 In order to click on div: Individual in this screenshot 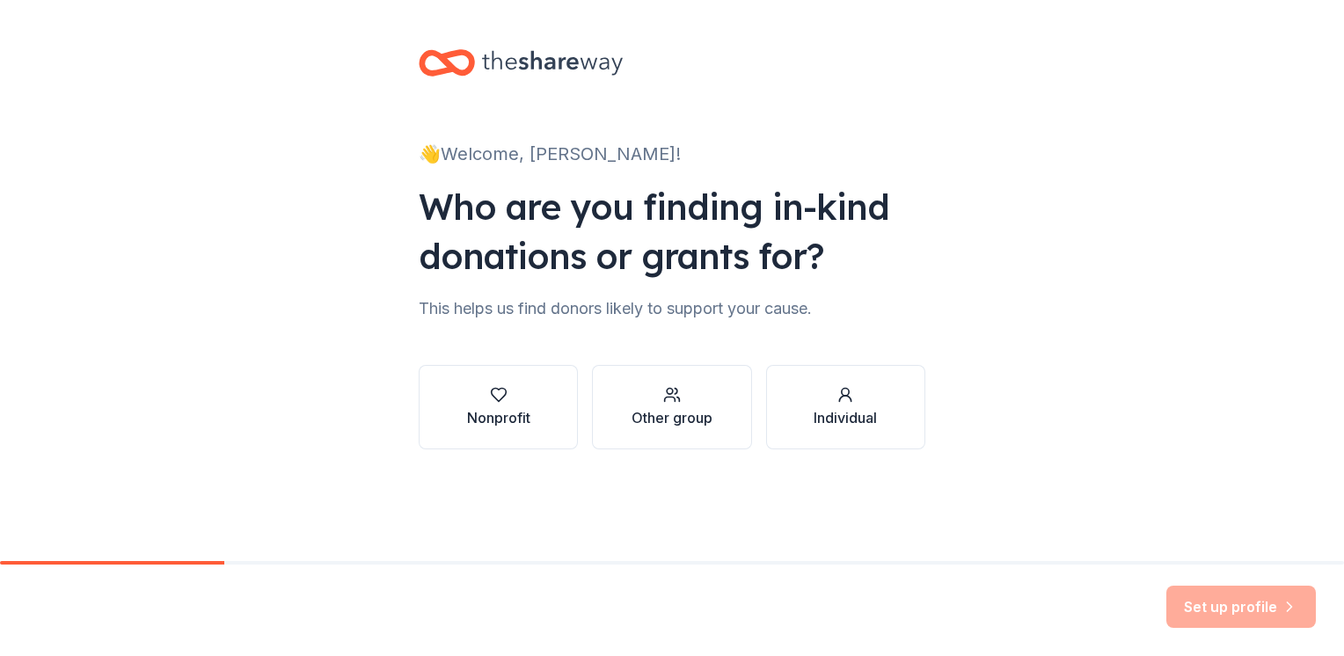, I will do `click(845, 418)`.